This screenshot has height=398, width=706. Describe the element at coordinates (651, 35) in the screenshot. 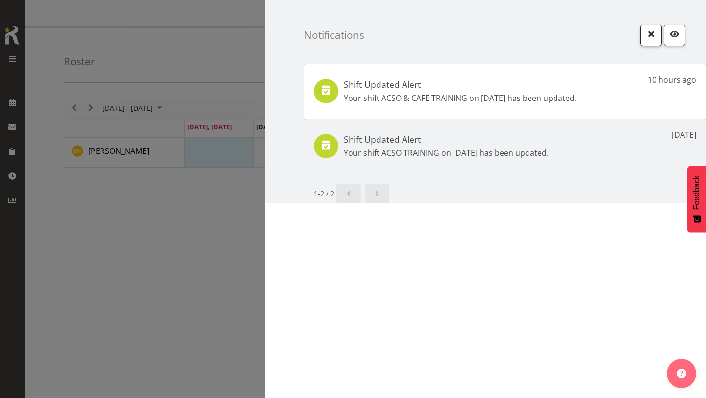

I see `button: Close` at that location.